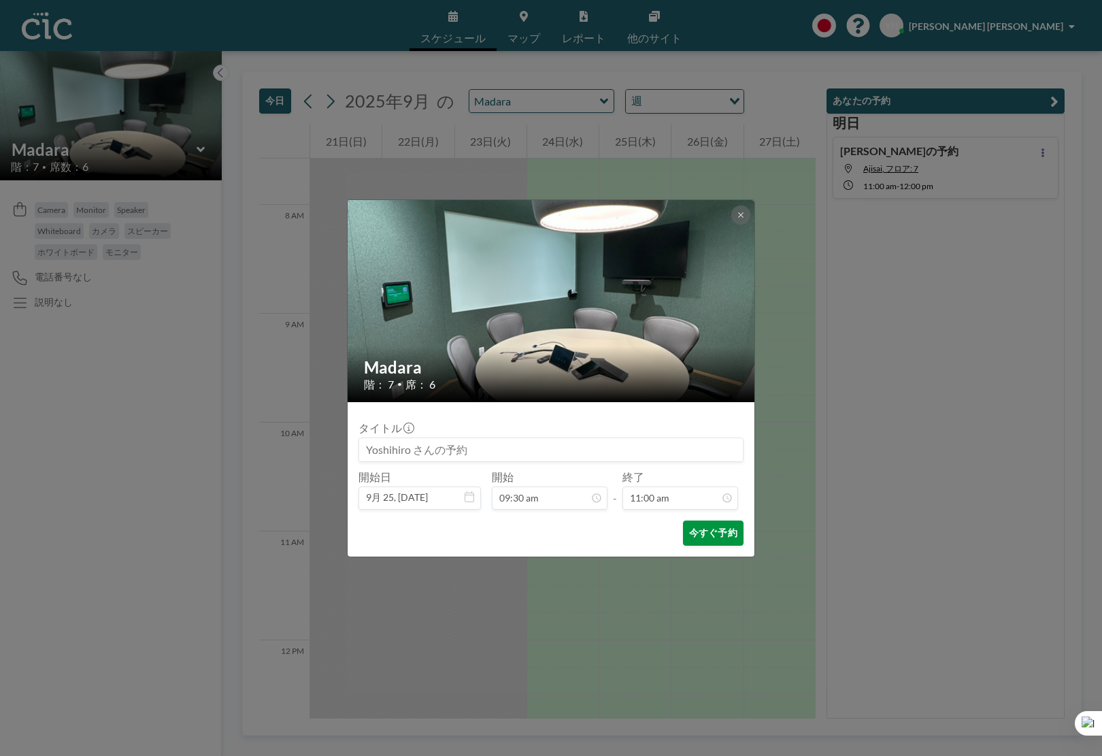  Describe the element at coordinates (713, 533) in the screenshot. I see `button: 今すぐ予約` at that location.